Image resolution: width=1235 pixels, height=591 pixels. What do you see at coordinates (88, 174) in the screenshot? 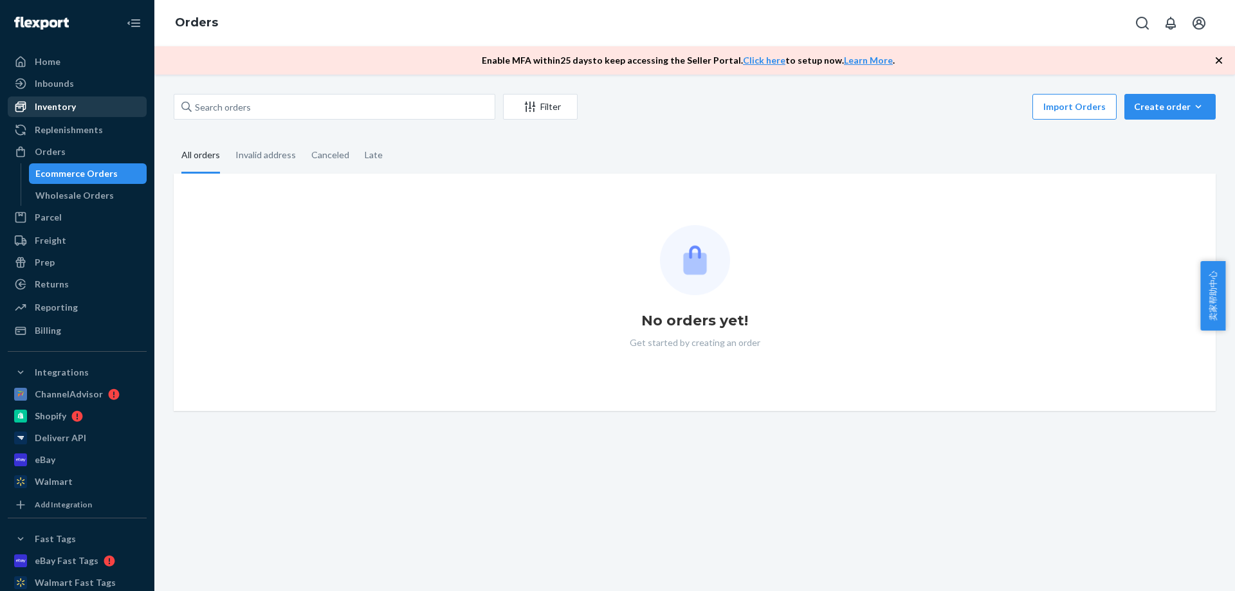
I see `a: Ecommerce Orders` at bounding box center [88, 174].